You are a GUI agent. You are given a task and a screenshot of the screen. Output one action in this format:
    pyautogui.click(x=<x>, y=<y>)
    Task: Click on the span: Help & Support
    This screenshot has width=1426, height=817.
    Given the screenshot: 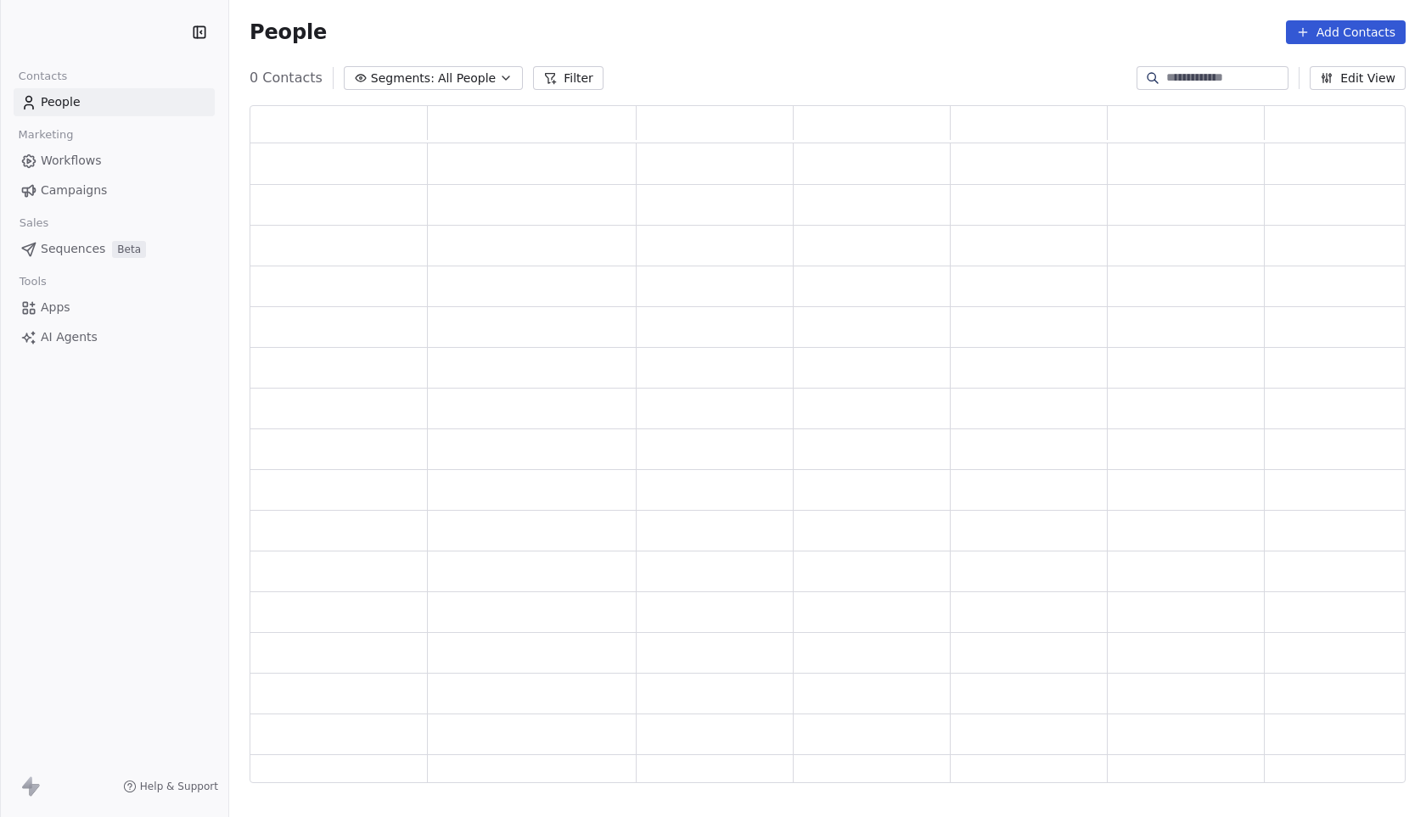 What is the action you would take?
    pyautogui.click(x=179, y=787)
    